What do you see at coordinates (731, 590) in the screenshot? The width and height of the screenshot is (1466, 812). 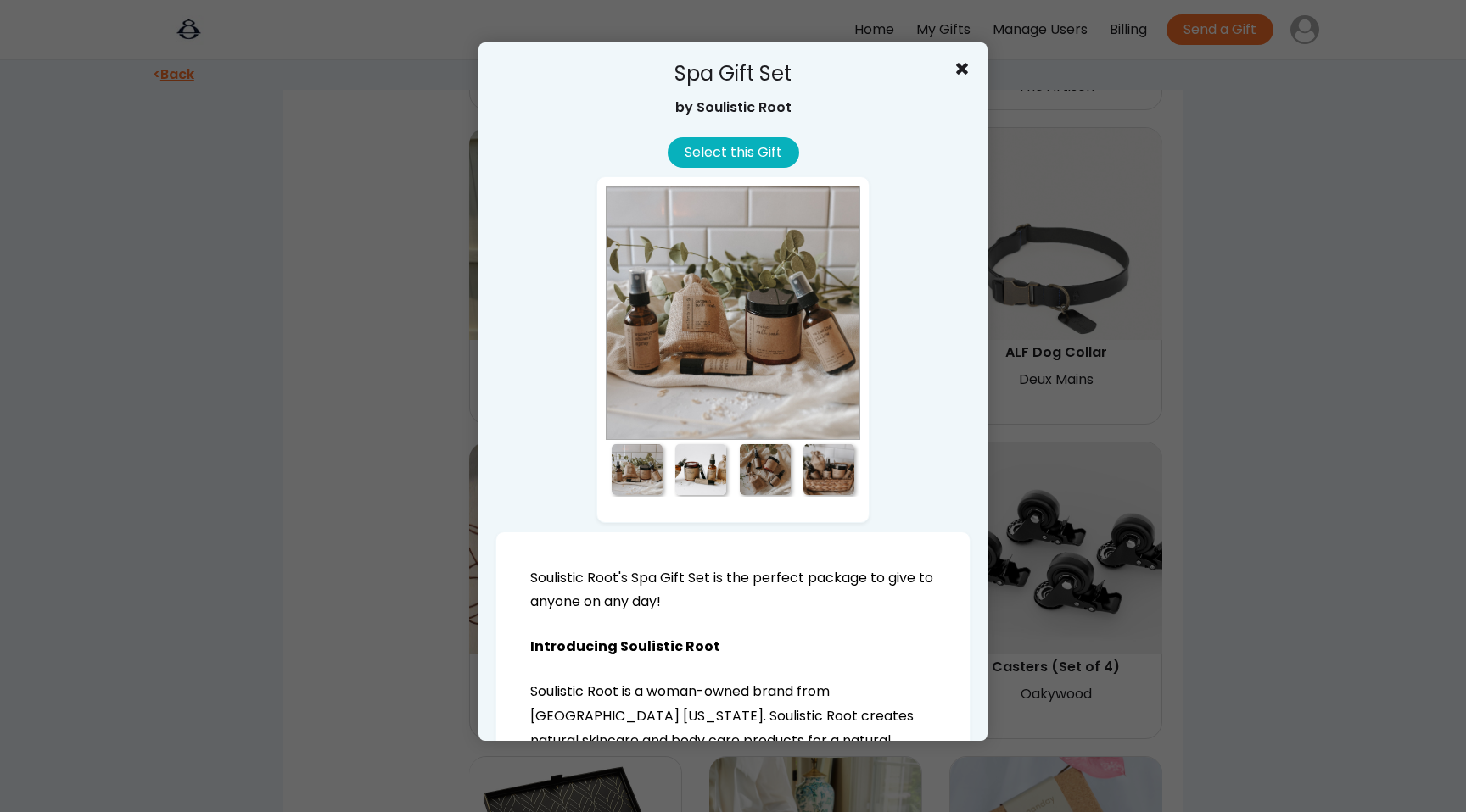 I see `span: Soulistic Root's Spa Gift Set is the perfect package to give to anyone on any day!` at bounding box center [731, 590].